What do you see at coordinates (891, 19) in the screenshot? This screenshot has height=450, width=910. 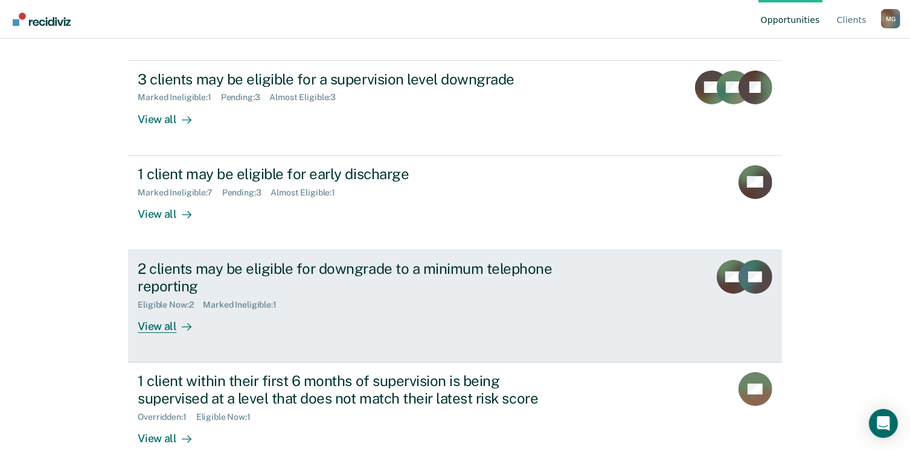 I see `button: Profile dropdown button` at bounding box center [891, 19].